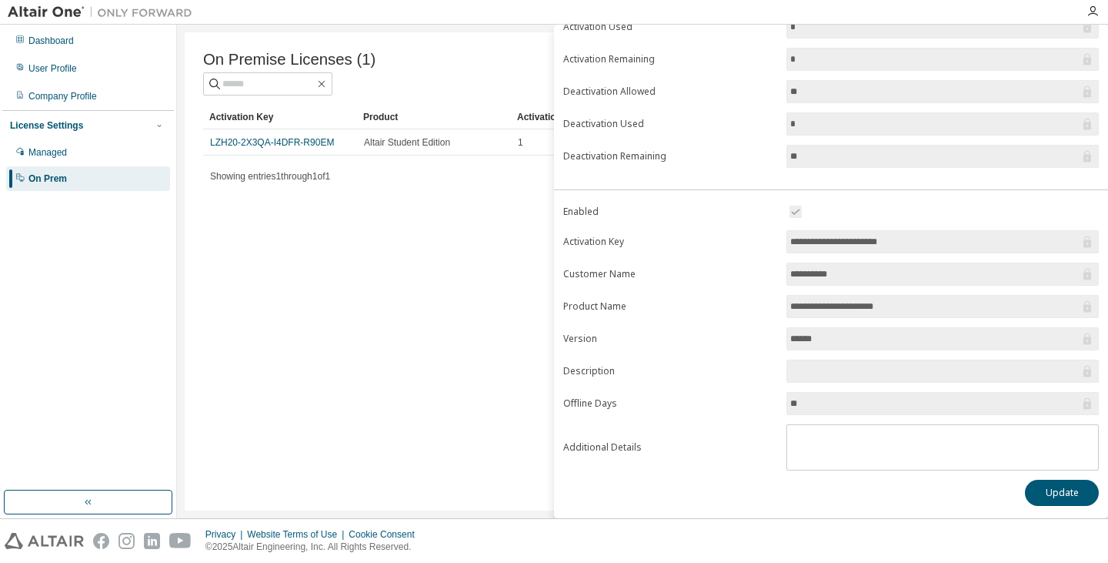 The height and width of the screenshot is (563, 1108). Describe the element at coordinates (52, 69) in the screenshot. I see `div: User Profile` at that location.